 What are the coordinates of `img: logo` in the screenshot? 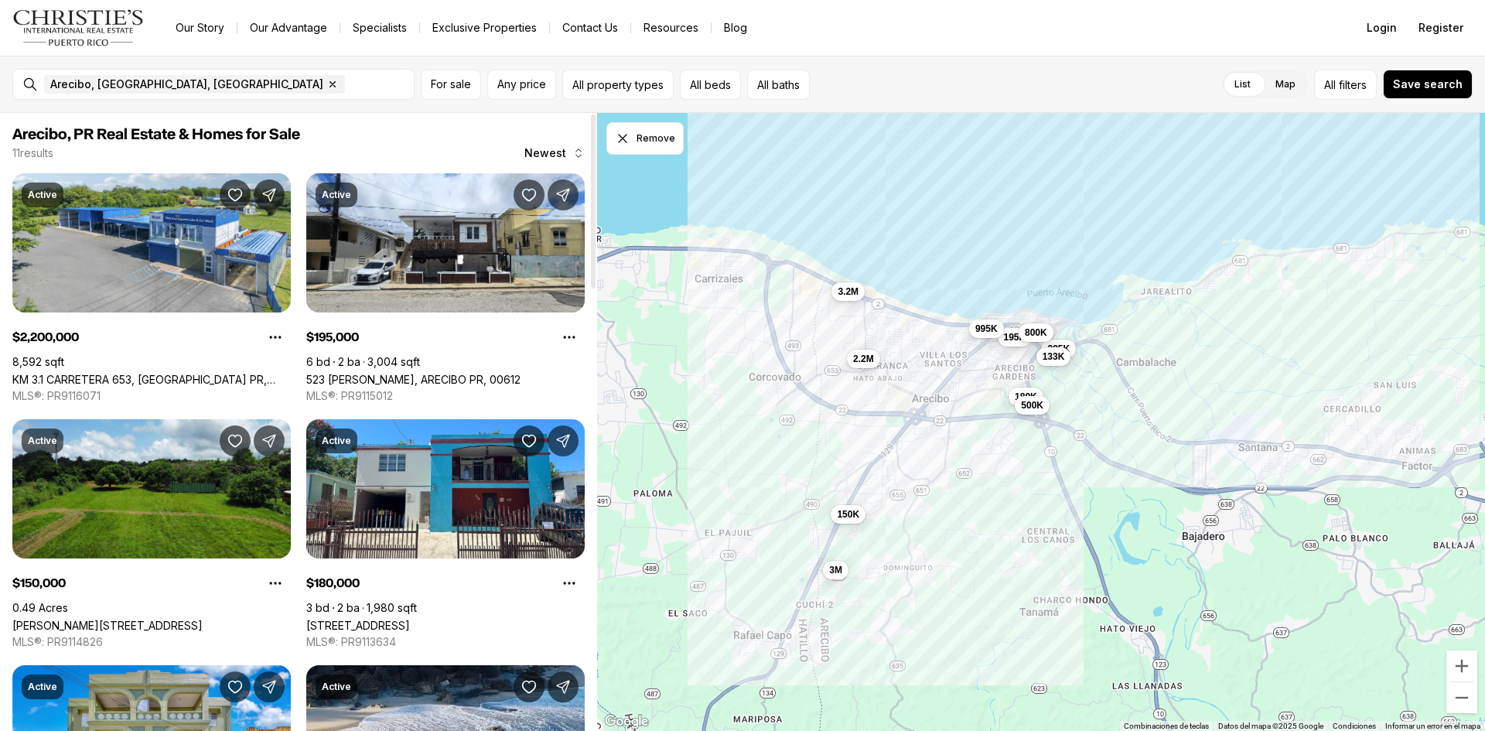 It's located at (78, 28).